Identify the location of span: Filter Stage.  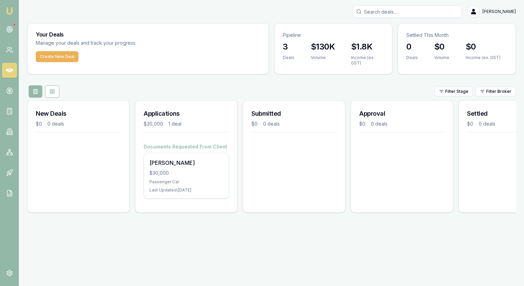
(457, 91).